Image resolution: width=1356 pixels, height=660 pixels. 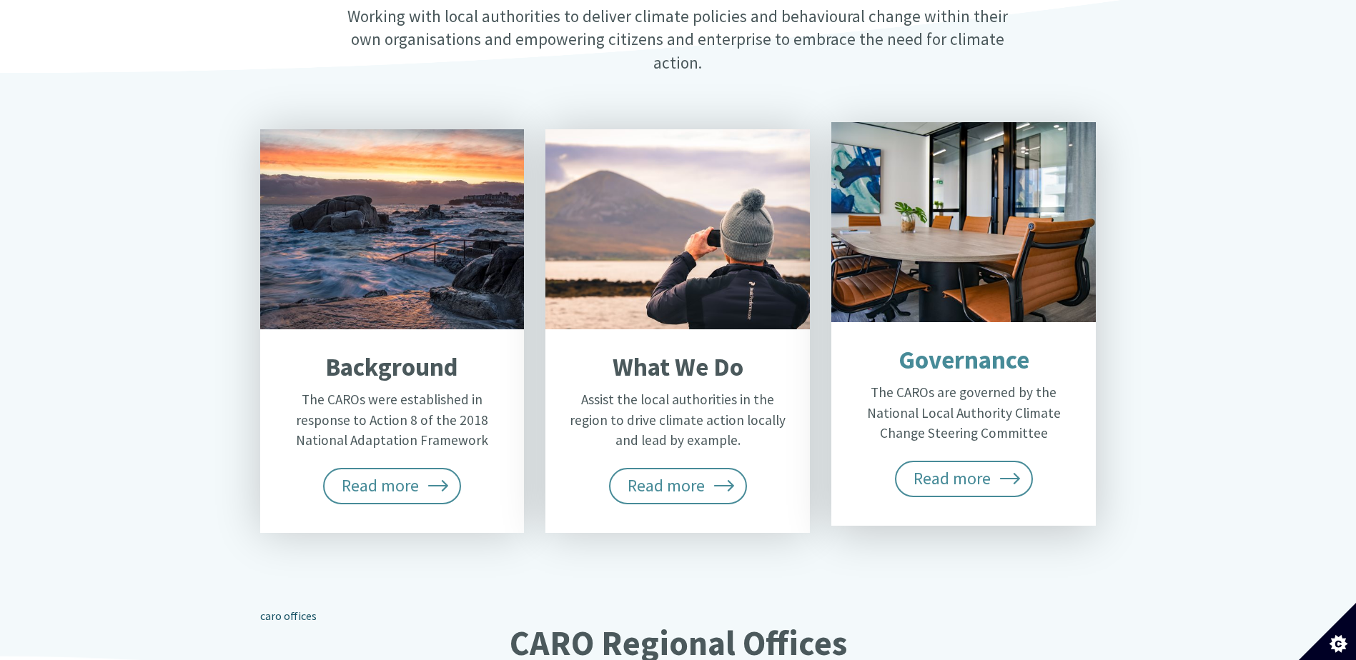 I want to click on p: Working with local authorities to deliver climate policies and behavioural change within their ow..., so click(x=677, y=39).